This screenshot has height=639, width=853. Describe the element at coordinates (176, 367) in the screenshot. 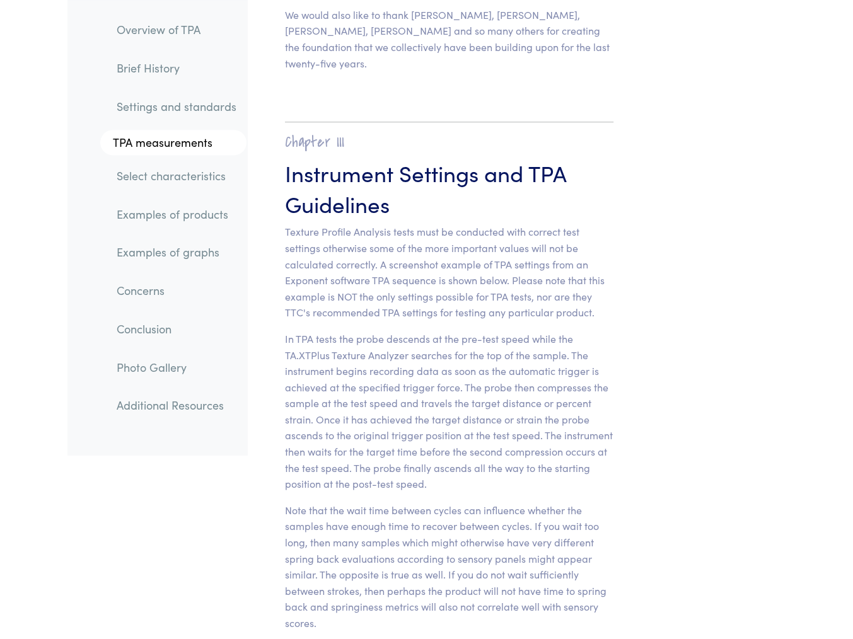

I see `a: Photo Gallery` at that location.